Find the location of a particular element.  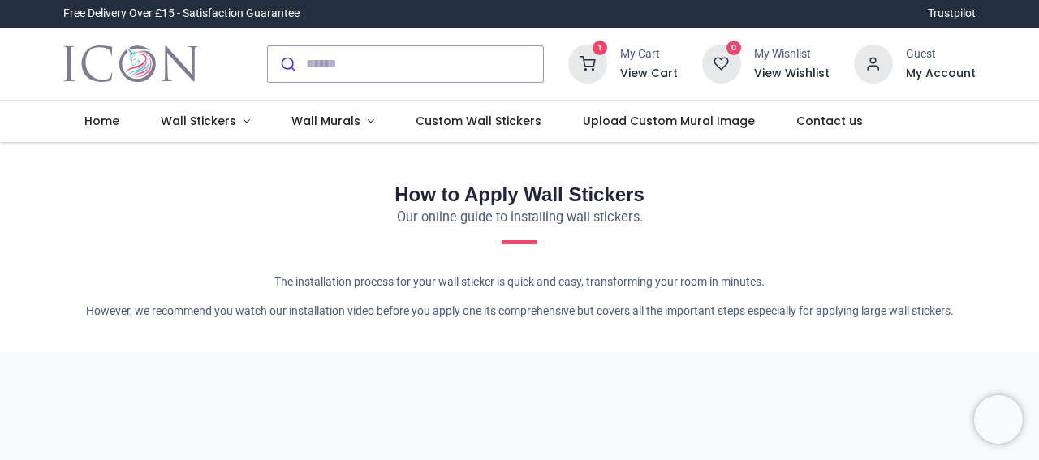

img: Icon Wall Stickers is located at coordinates (130, 64).